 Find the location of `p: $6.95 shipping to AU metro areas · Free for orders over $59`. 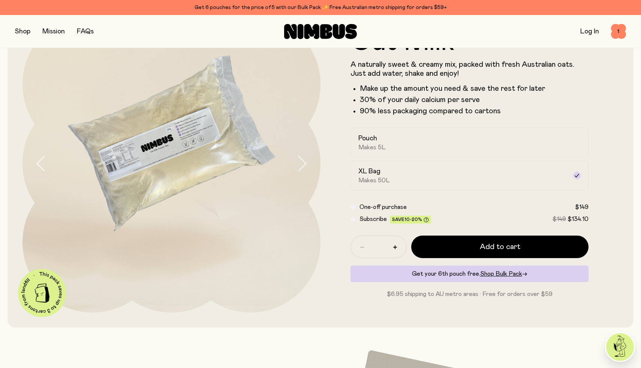

p: $6.95 shipping to AU metro areas · Free for orders over $59 is located at coordinates (469, 294).